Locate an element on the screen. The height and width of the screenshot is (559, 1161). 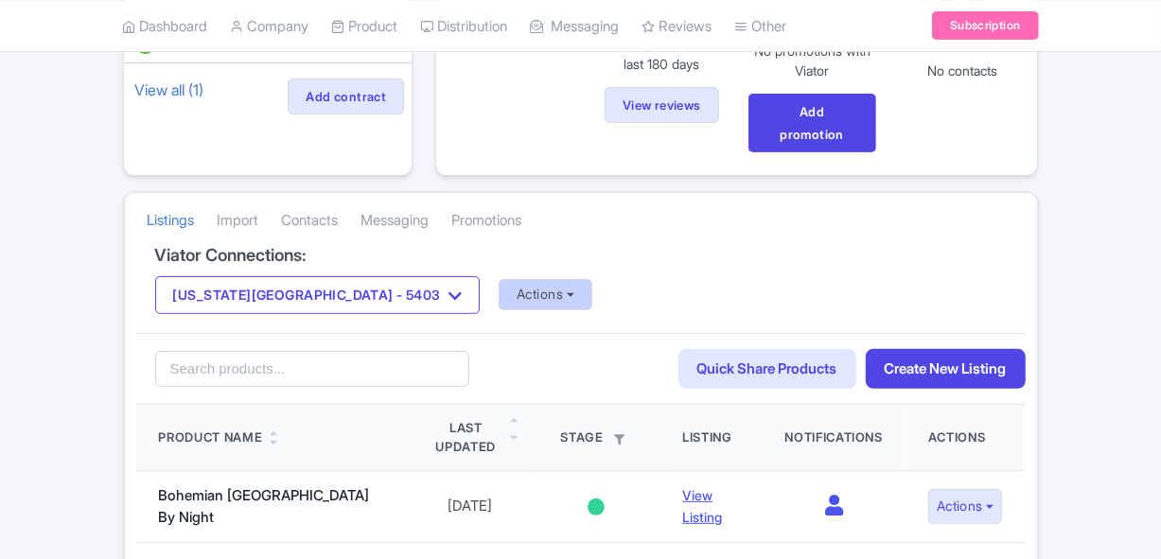
p: No promotions with Viator is located at coordinates (812, 61).